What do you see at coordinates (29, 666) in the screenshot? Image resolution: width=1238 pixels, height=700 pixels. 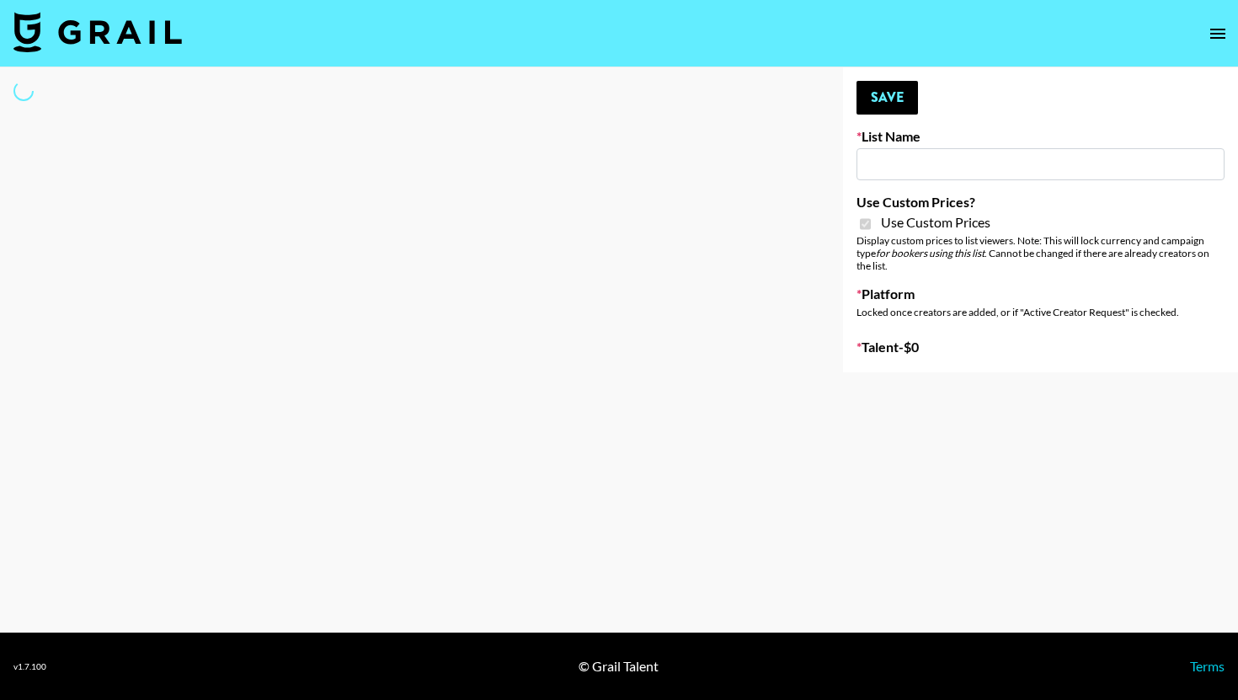 I see `div: v 1.7.100` at bounding box center [29, 666].